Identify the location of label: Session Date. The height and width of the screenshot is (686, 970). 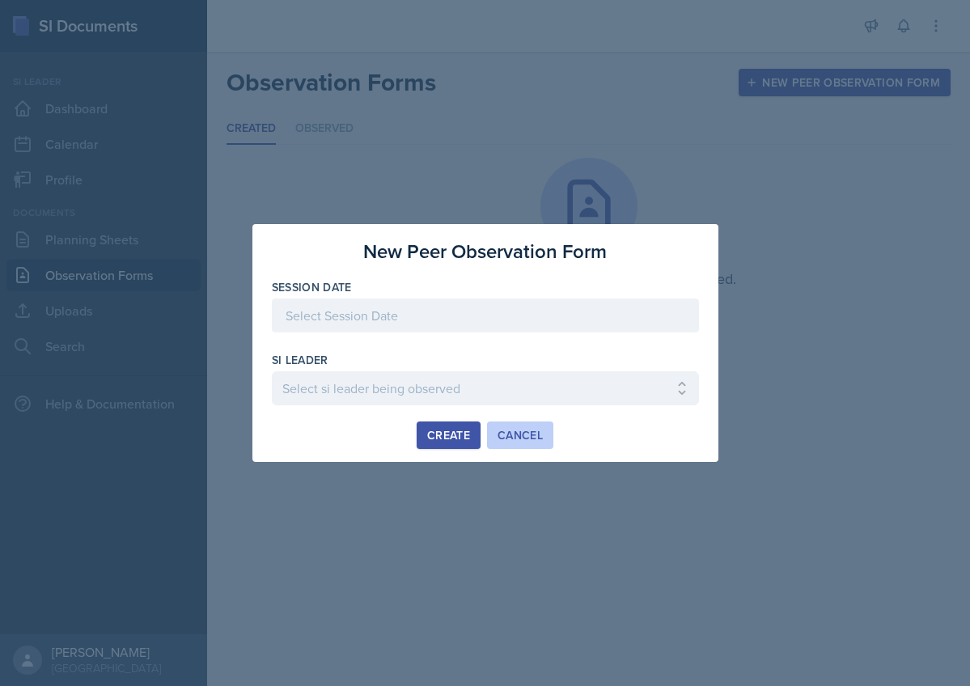
(311, 287).